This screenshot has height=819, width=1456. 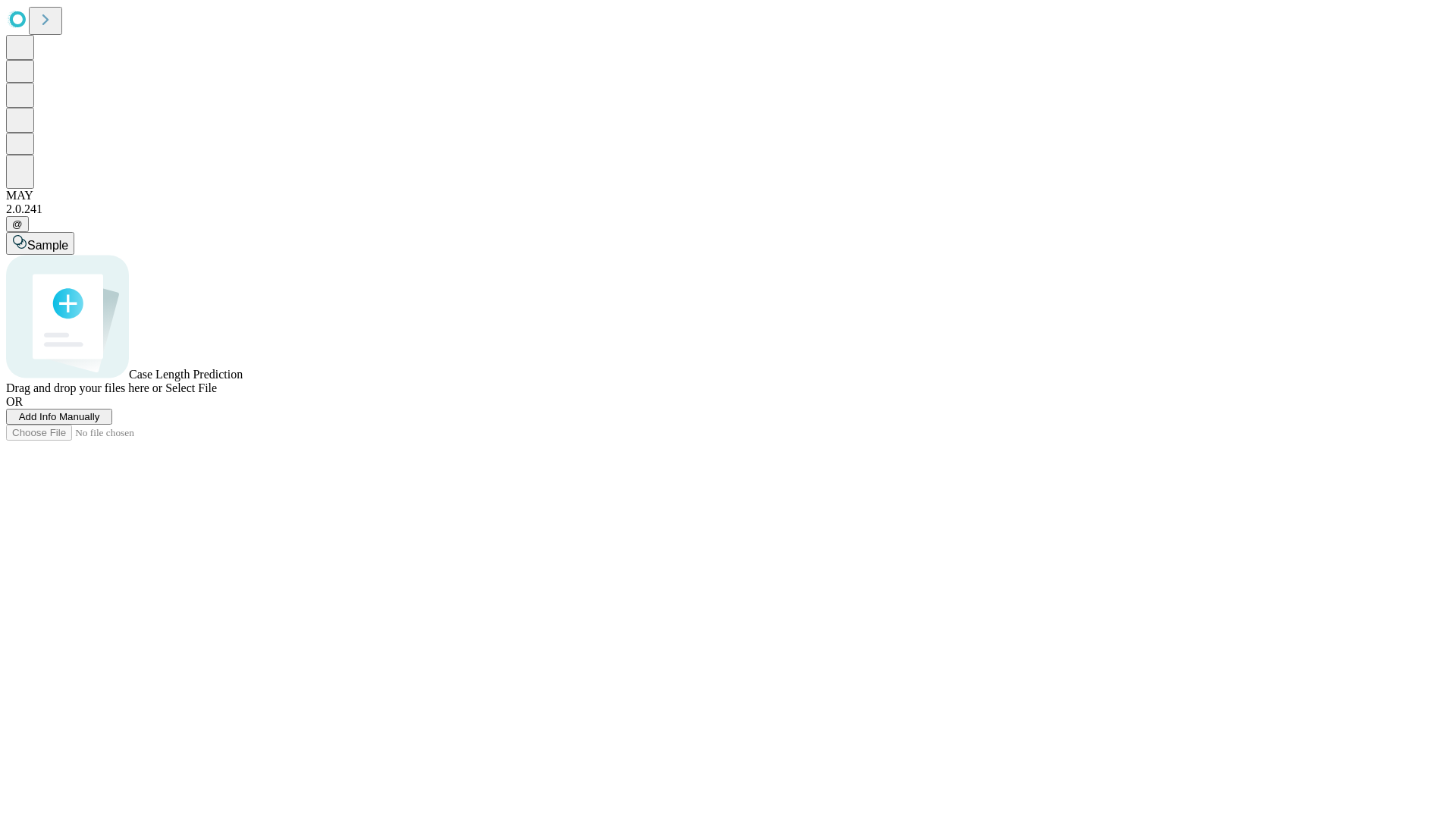 I want to click on button: Add Info Manually, so click(x=60, y=417).